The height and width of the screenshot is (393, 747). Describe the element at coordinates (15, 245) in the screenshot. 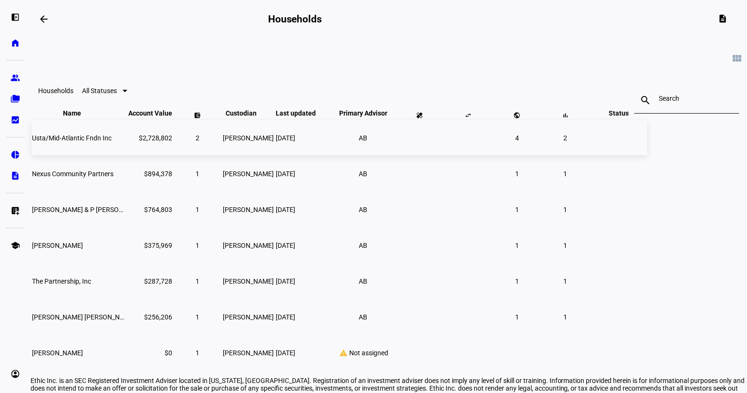

I see `eth-mat-symbol: school` at that location.